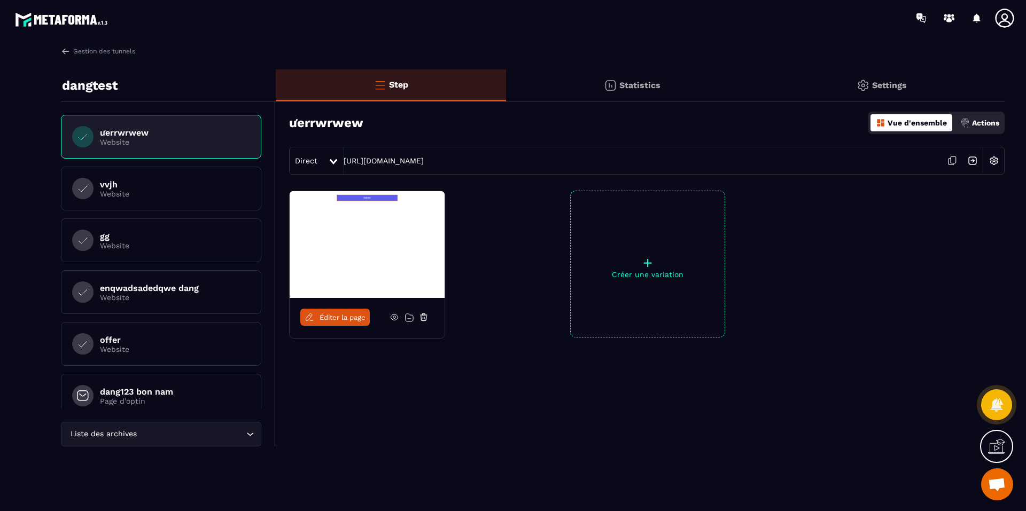 The image size is (1026, 511). Describe the element at coordinates (167, 236) in the screenshot. I see `h6: gg` at that location.